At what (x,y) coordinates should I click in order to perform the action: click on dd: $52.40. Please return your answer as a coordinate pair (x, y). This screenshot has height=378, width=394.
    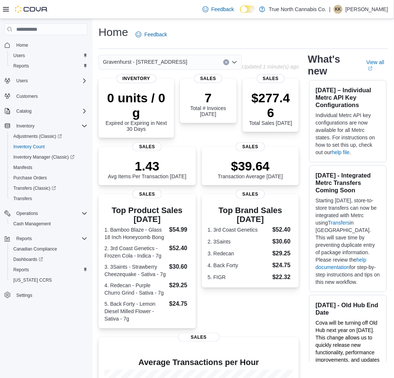
    Looking at the image, I should click on (180, 248).